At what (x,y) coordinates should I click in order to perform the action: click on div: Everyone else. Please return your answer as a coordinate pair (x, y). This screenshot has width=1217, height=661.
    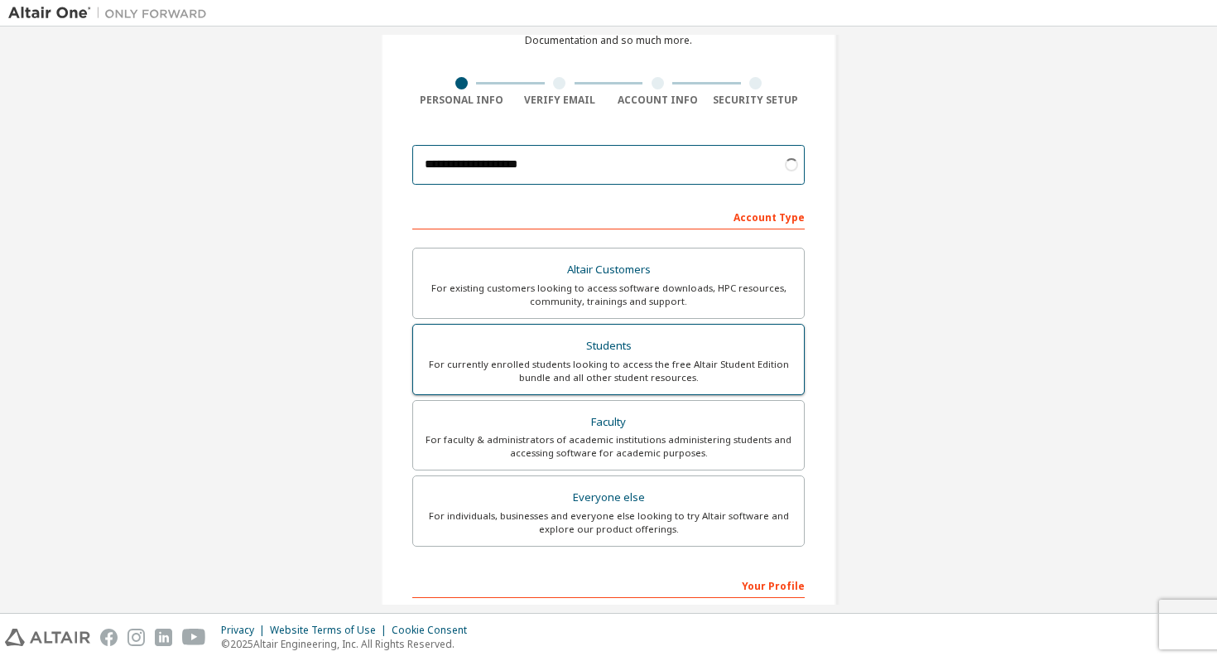
    Looking at the image, I should click on (609, 498).